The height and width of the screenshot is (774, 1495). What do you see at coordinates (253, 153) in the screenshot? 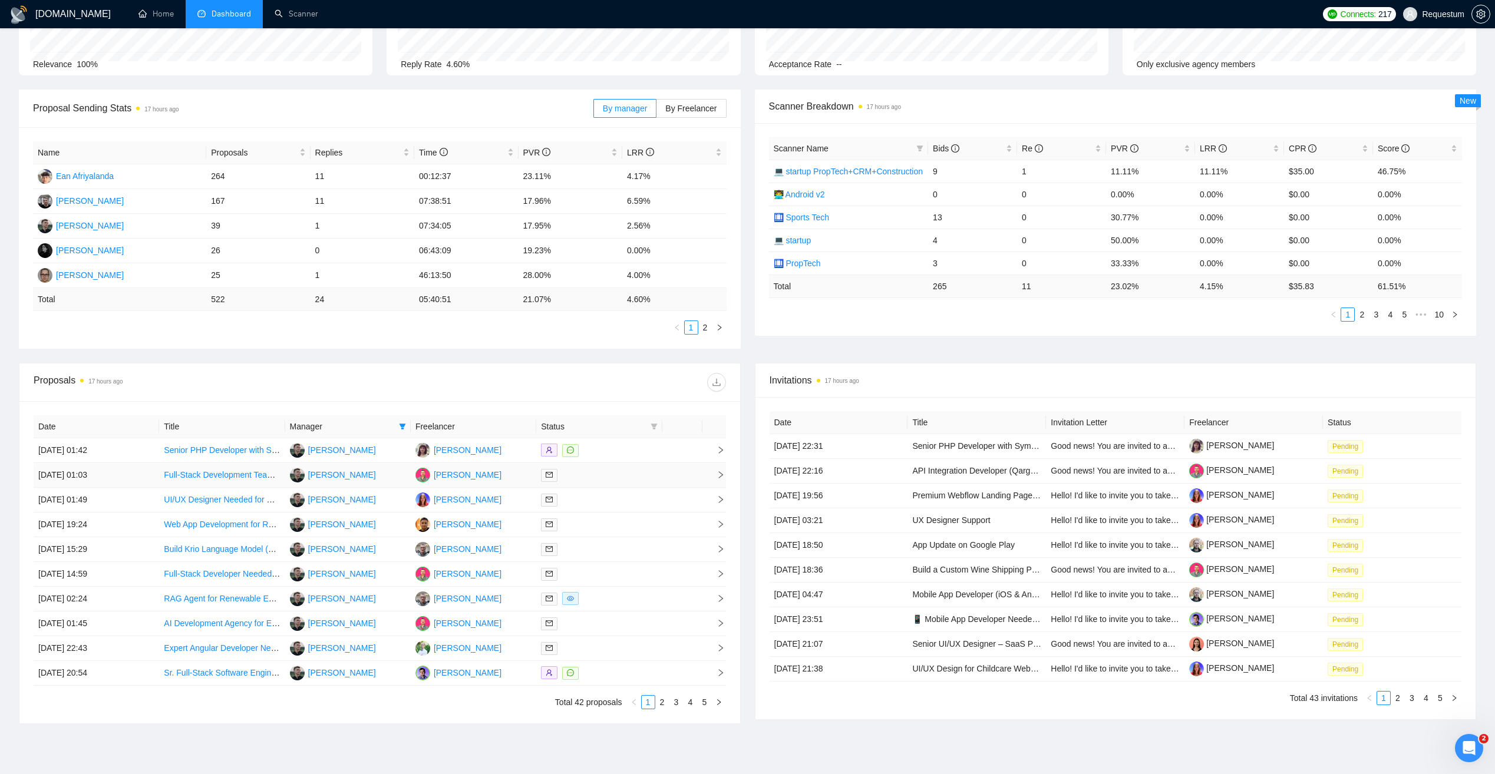
I see `span: Proposals` at bounding box center [253, 153].